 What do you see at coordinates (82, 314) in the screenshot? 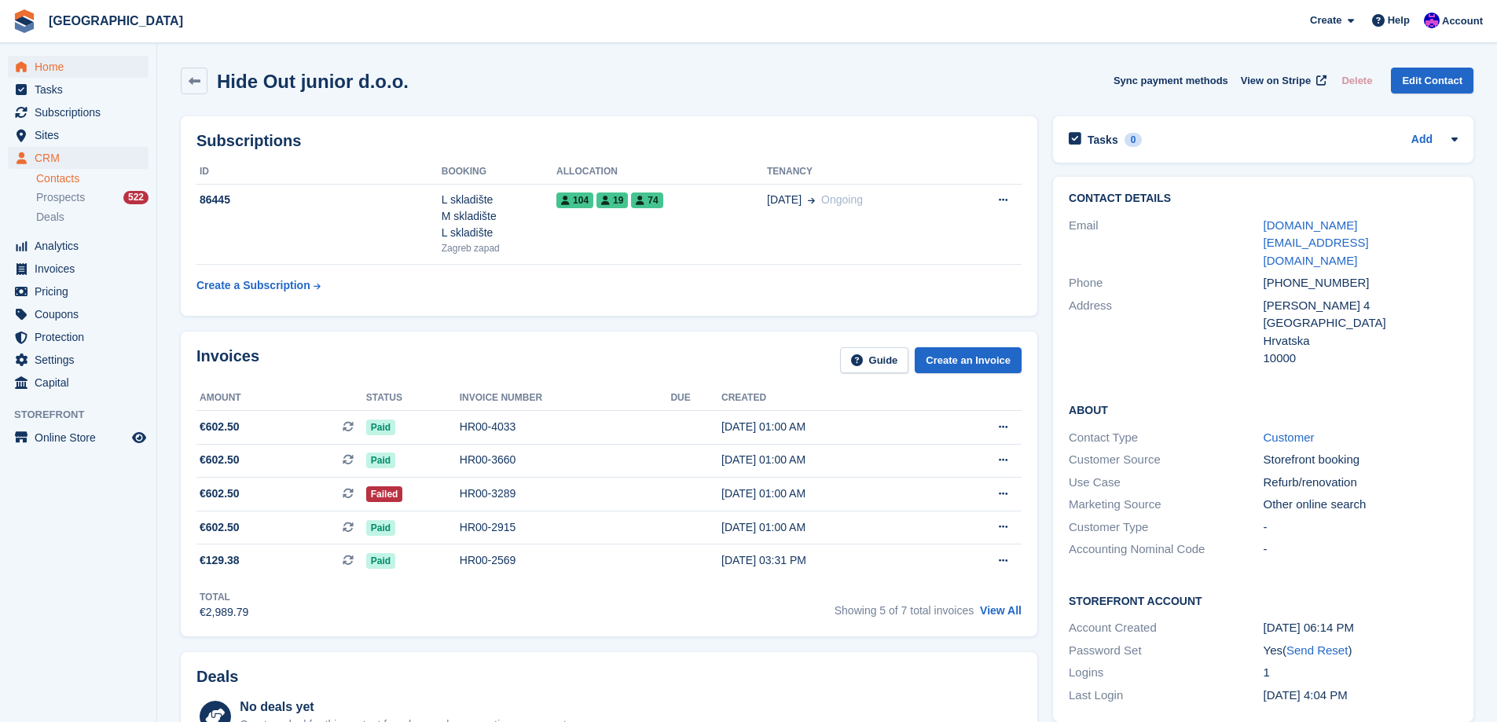
I see `span: Coupons` at bounding box center [82, 314].